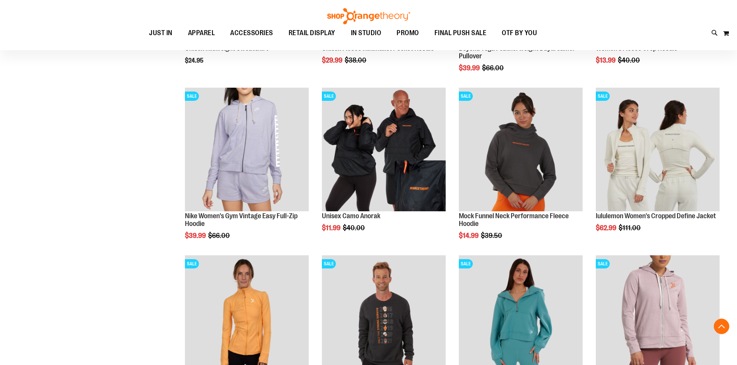 This screenshot has width=737, height=365. Describe the element at coordinates (519, 33) in the screenshot. I see `a: OTF BY YOU` at that location.